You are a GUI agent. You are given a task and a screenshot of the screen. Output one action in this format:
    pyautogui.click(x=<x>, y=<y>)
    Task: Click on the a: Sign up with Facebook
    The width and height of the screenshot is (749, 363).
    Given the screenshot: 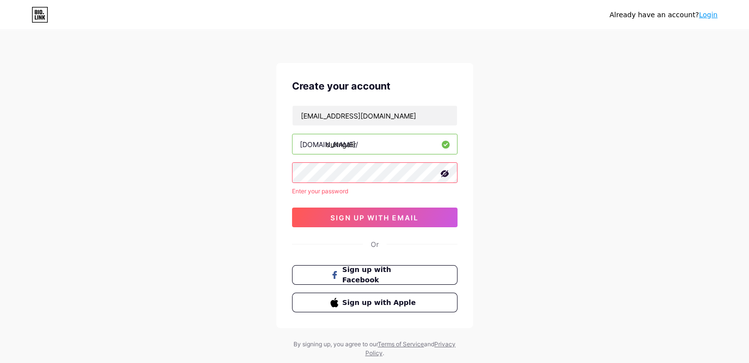 What is the action you would take?
    pyautogui.click(x=375, y=275)
    